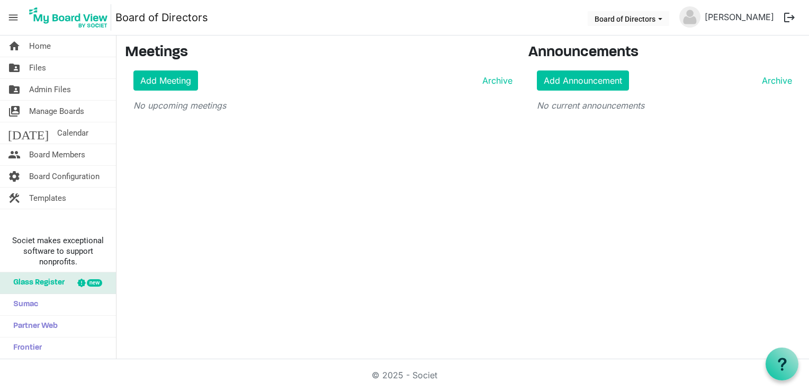 The image size is (809, 391). What do you see at coordinates (57, 155) in the screenshot?
I see `span: Board Members` at bounding box center [57, 155].